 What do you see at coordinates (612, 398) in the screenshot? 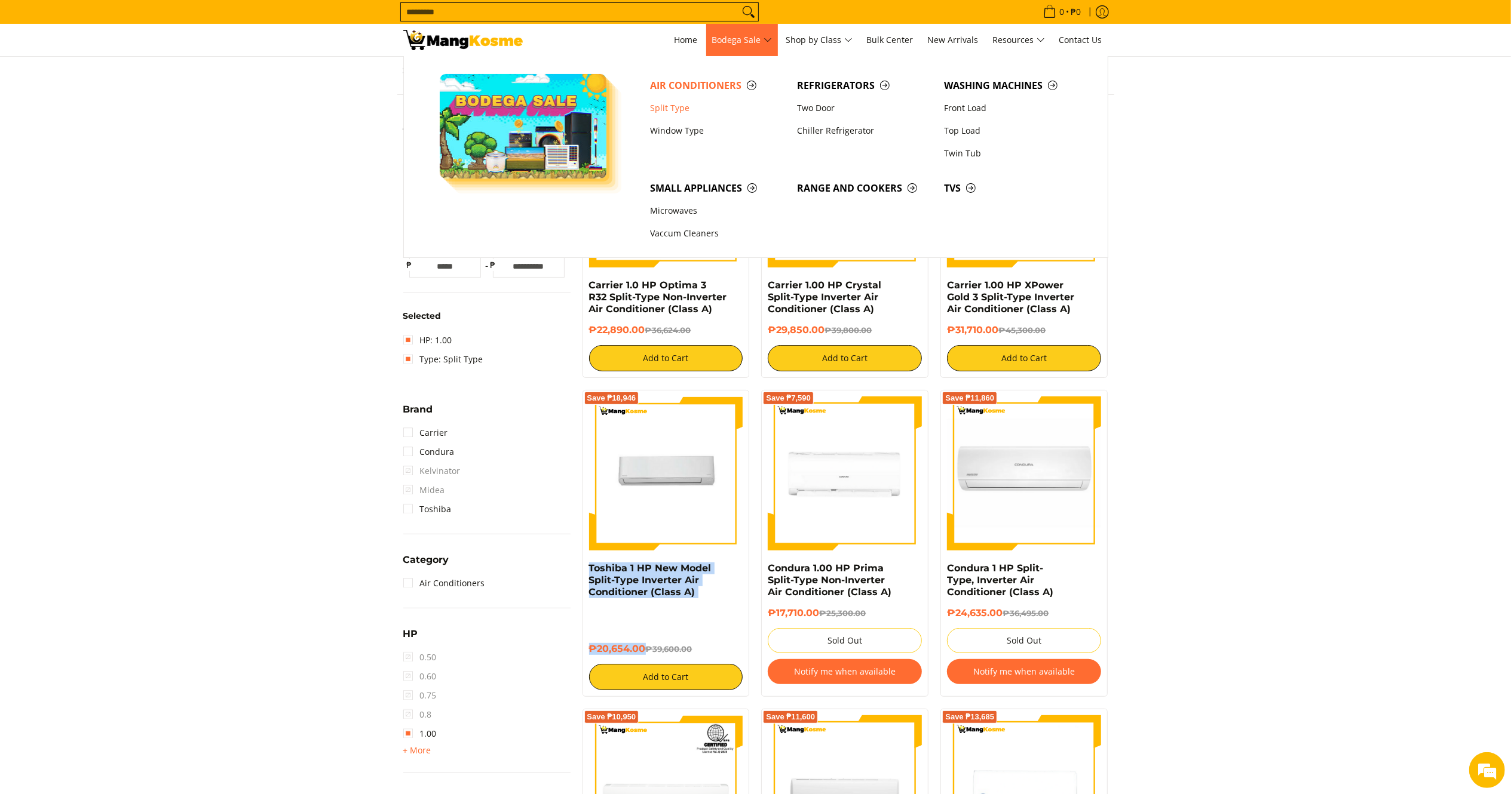
I see `span: Save ₱18,946` at bounding box center [612, 398].